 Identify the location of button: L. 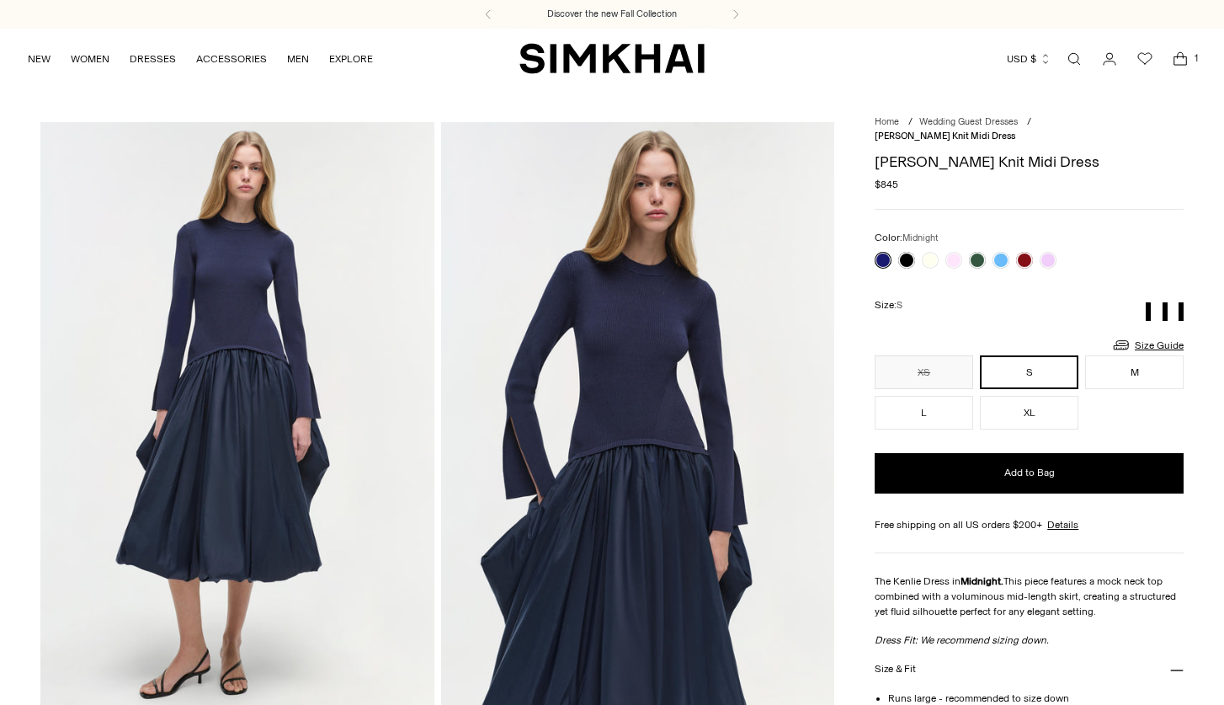
(924, 413).